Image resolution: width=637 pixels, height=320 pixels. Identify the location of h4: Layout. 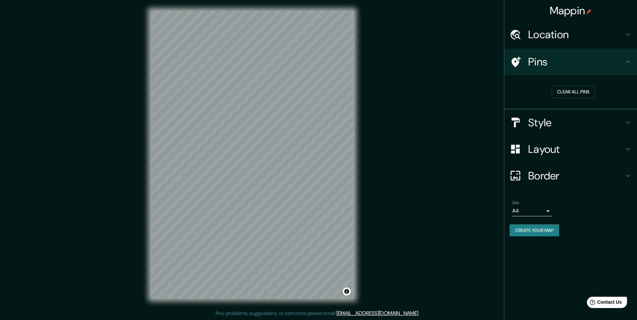
(576, 149).